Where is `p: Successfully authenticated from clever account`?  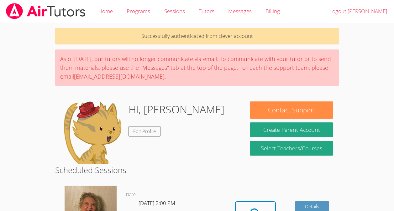 p: Successfully authenticated from clever account is located at coordinates (197, 36).